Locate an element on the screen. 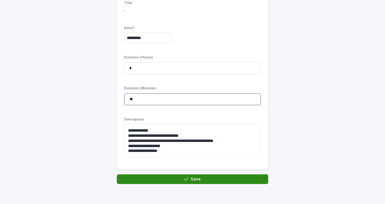  span: Duration (Hours) is located at coordinates (138, 57).